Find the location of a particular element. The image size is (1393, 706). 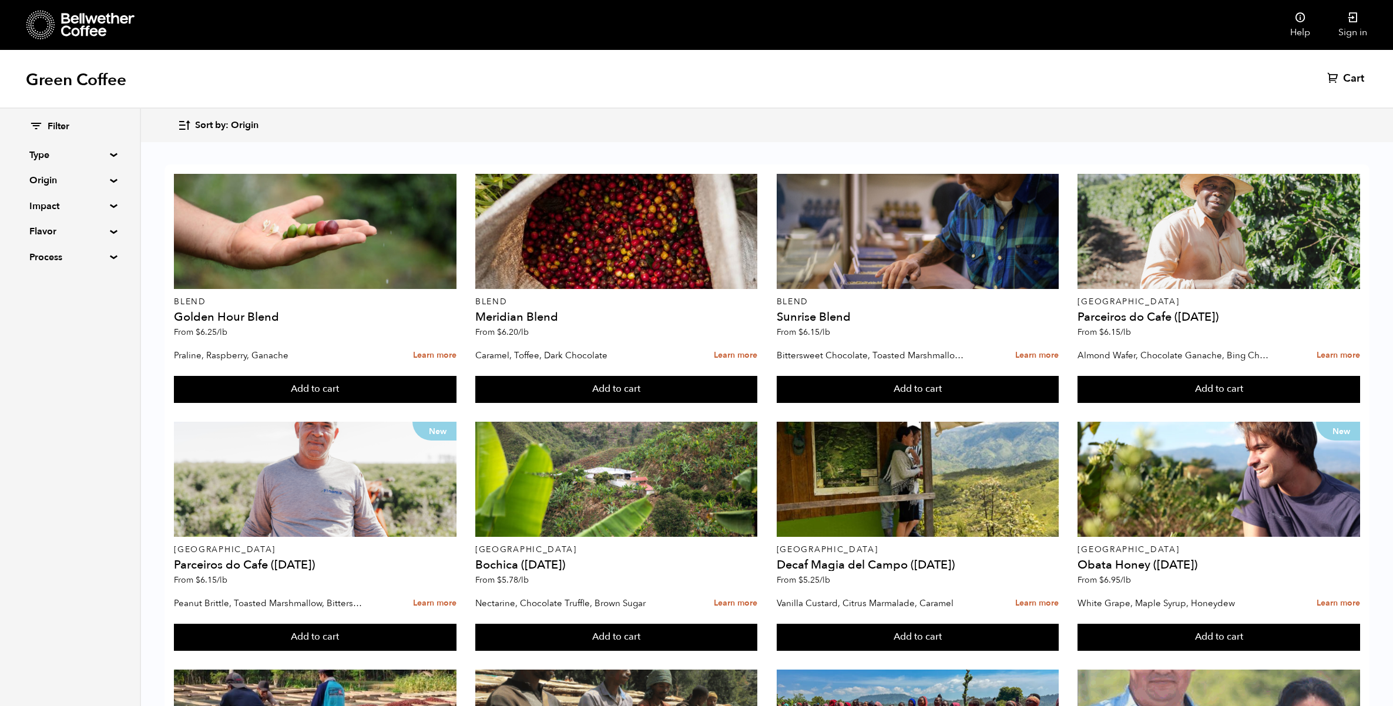

bdi: 5.25 is located at coordinates (814, 580).